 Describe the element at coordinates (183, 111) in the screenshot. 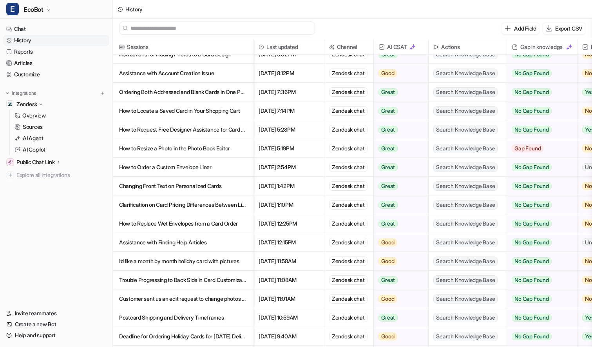

I see `p: How to Locate a Saved Card in Your Shopping Cart` at that location.